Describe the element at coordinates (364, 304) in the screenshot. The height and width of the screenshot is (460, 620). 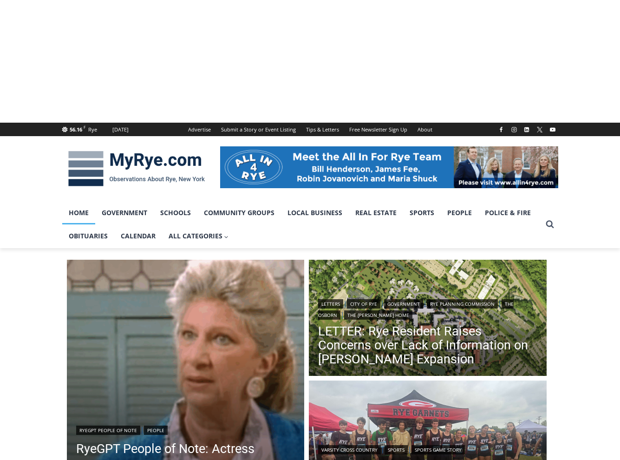
I see `a: City of Rye` at that location.